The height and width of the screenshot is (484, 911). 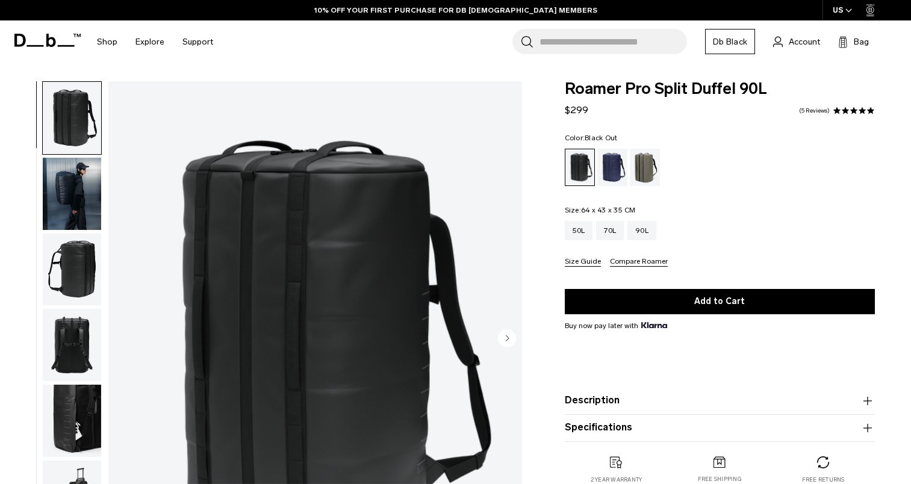 What do you see at coordinates (654, 325) in the screenshot?
I see `img: {"height" => 20, "alt" => "Klarna"}` at bounding box center [654, 325].